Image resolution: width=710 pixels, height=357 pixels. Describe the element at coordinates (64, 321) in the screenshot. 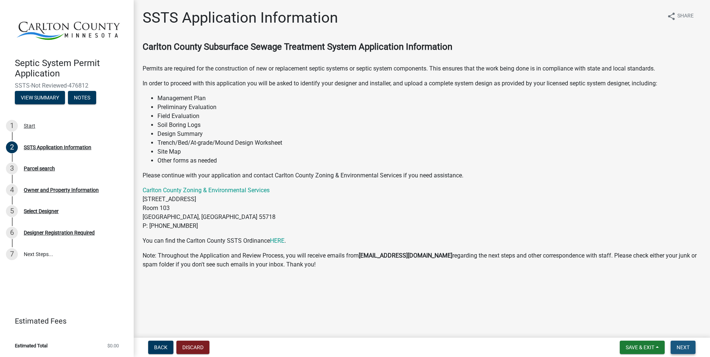

I see `a: Estimated Fees` at that location.